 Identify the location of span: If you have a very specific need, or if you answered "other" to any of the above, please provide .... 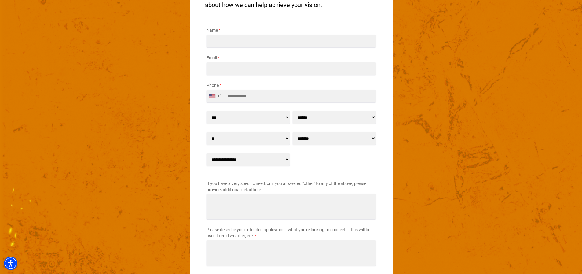
(286, 186).